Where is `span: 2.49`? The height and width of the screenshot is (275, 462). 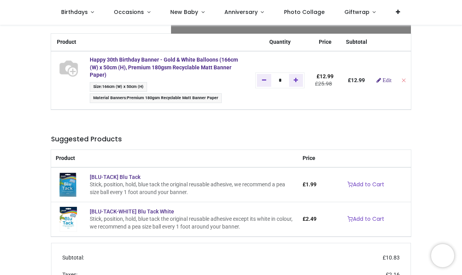
span: 2.49 is located at coordinates (311, 219).